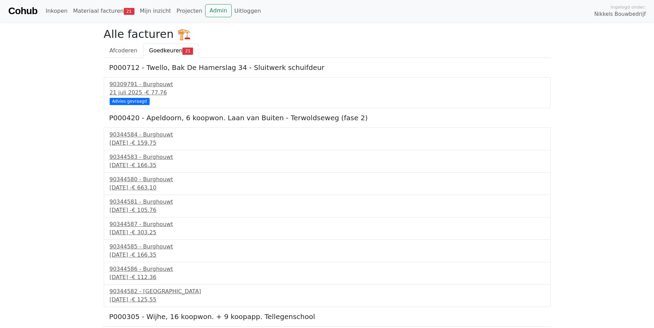 Image resolution: width=654 pixels, height=328 pixels. I want to click on a: Afcoderen, so click(123, 51).